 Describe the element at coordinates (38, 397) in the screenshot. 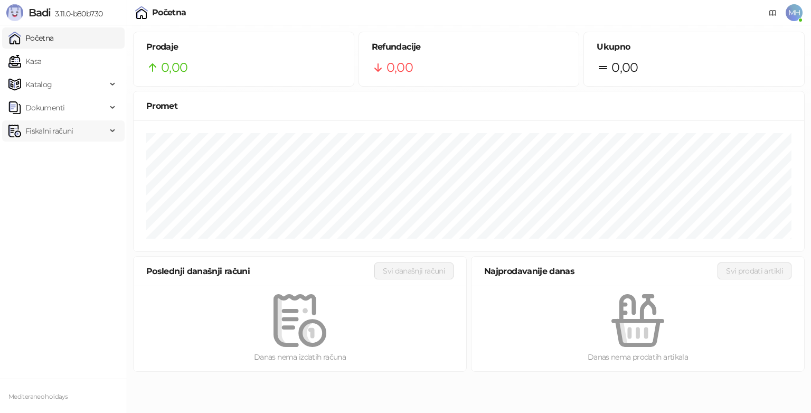

I see `small: Mediteraneo holidays` at that location.